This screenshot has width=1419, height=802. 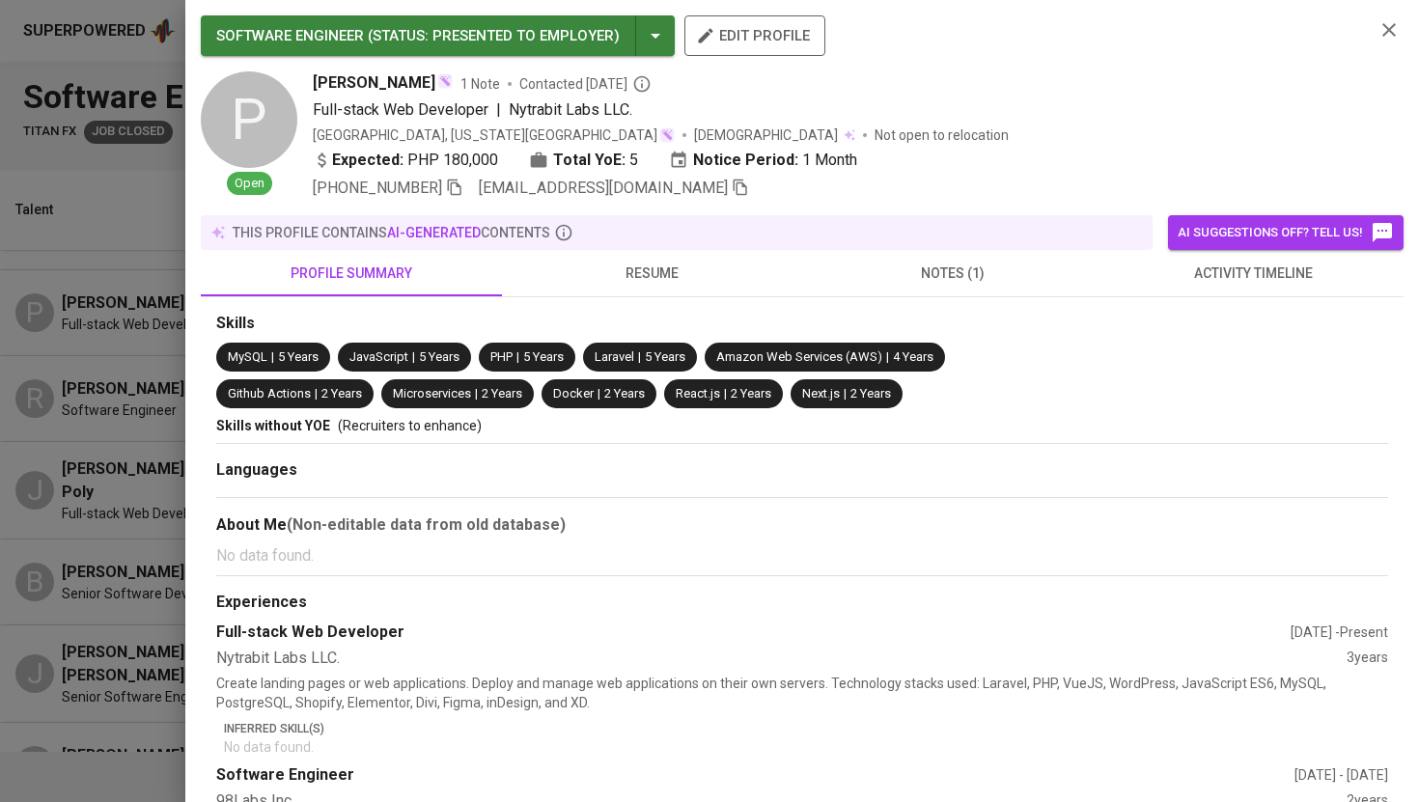 What do you see at coordinates (409, 426) in the screenshot?
I see `span: (Recruiters to enhance)` at bounding box center [409, 426].